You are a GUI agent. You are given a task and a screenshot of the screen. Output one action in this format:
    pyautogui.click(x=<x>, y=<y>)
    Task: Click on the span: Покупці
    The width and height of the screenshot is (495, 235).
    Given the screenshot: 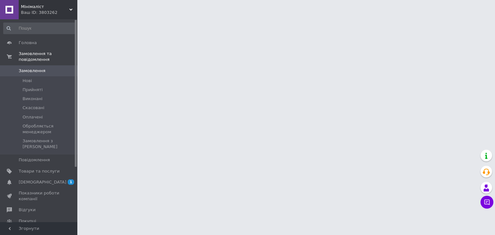 What is the action you would take?
    pyautogui.click(x=27, y=221)
    